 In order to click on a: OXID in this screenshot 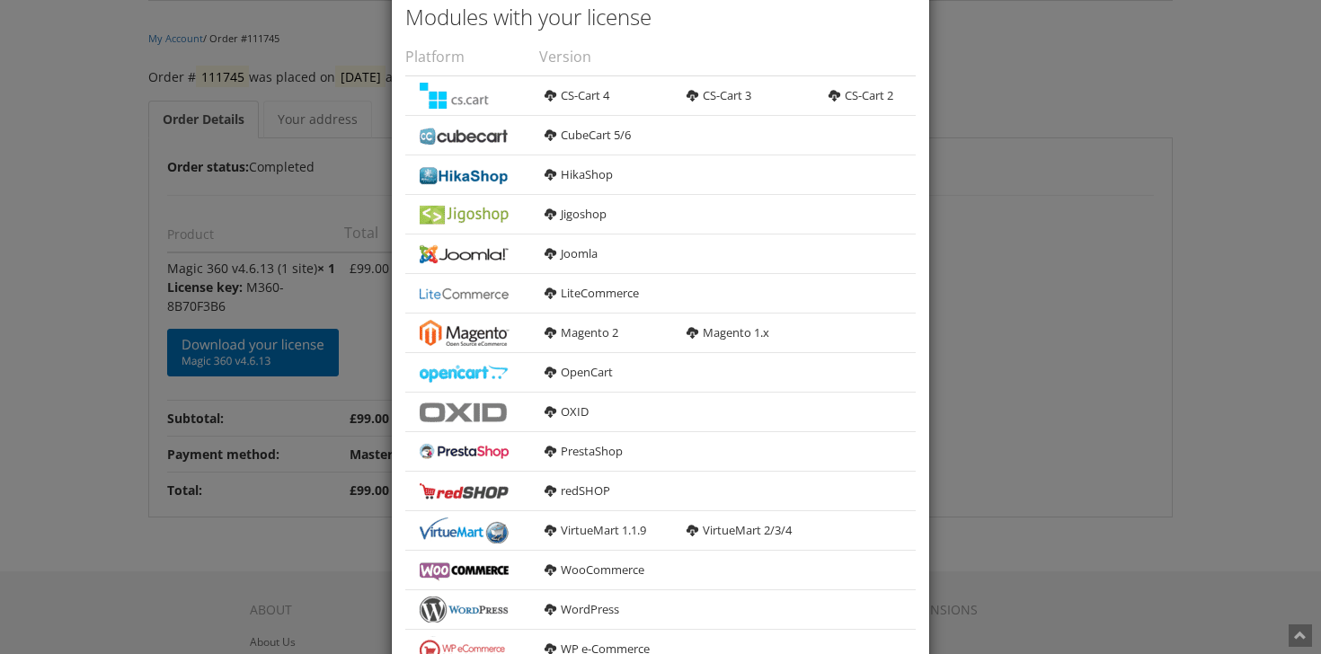, I will do `click(566, 412)`.